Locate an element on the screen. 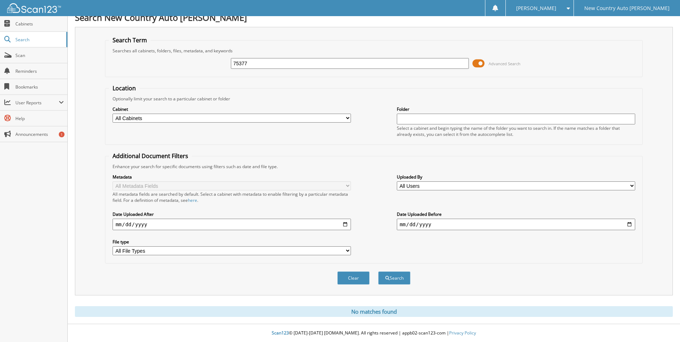 This screenshot has height=342, width=680. input: start is located at coordinates (231, 224).